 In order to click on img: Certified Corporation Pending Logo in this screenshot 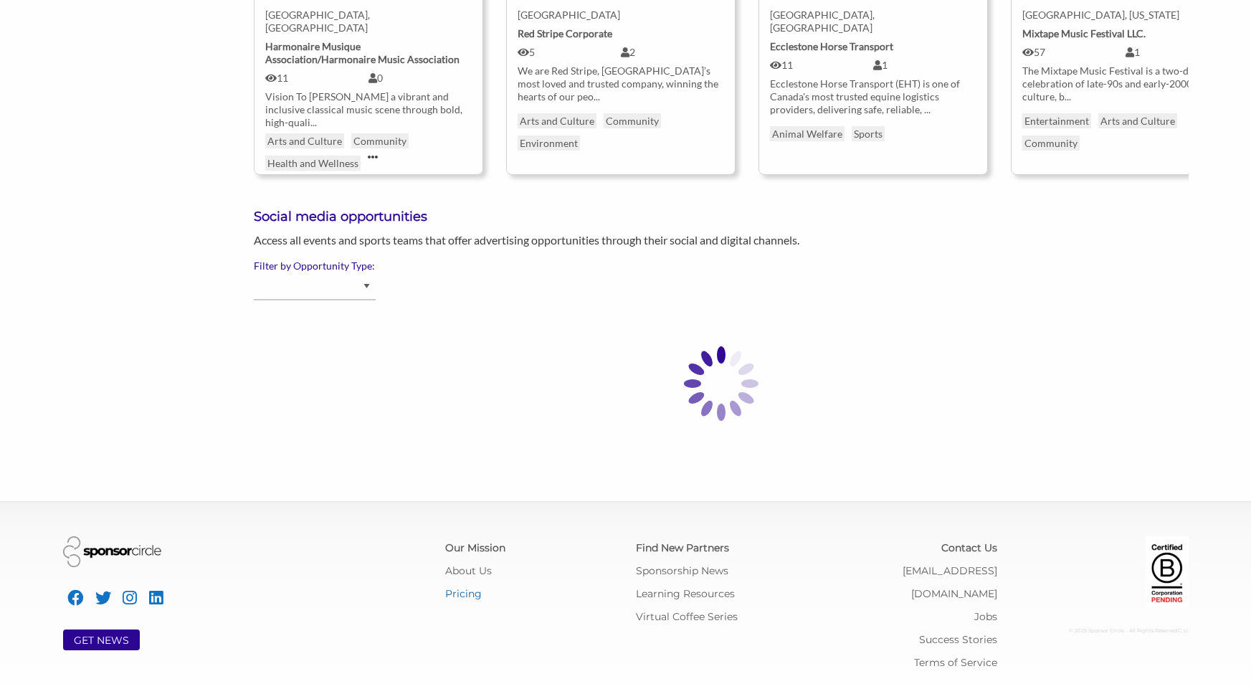, I will do `click(1167, 572)`.